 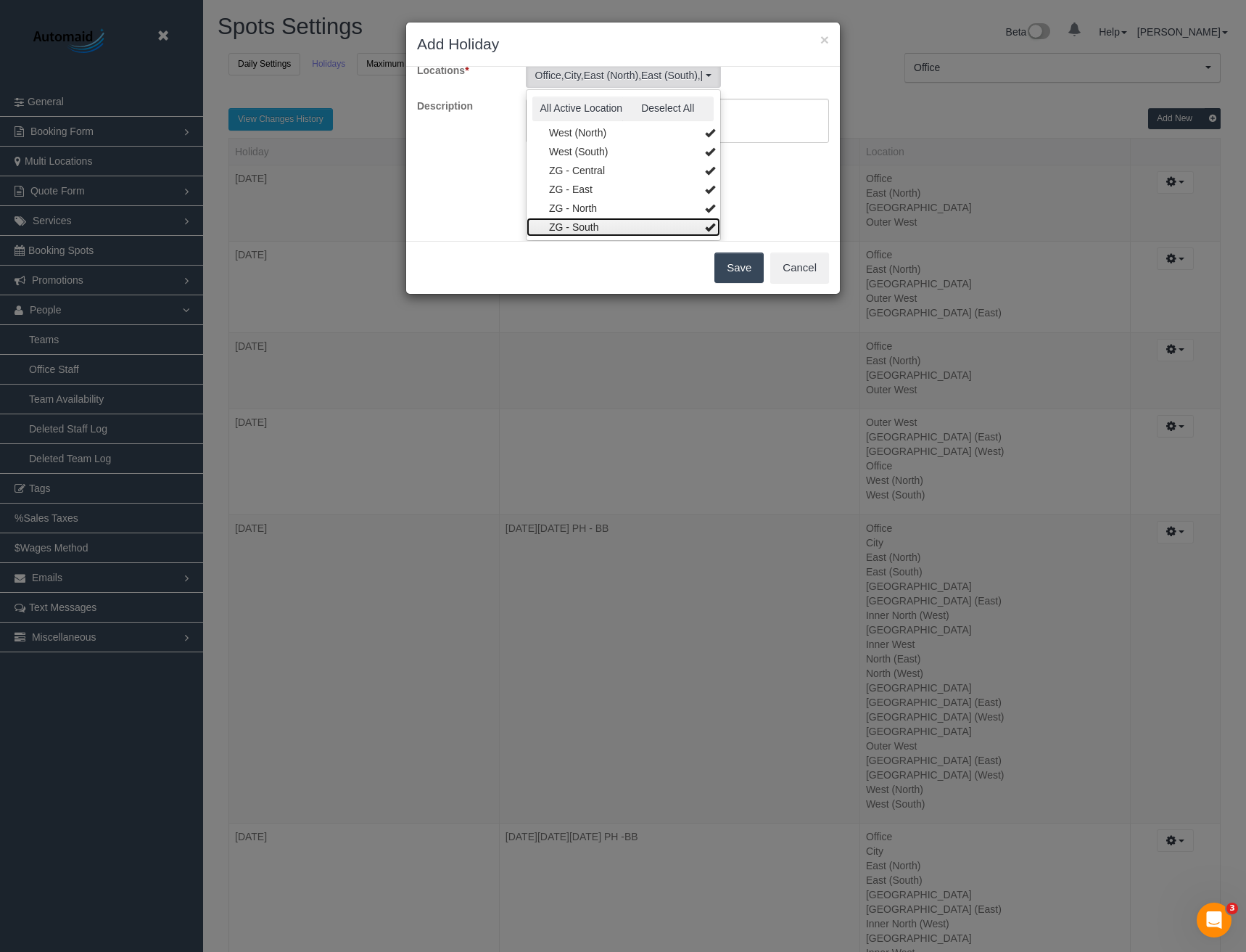 What do you see at coordinates (623, 170) in the screenshot?
I see `li: ZG - Central` at bounding box center [623, 170].